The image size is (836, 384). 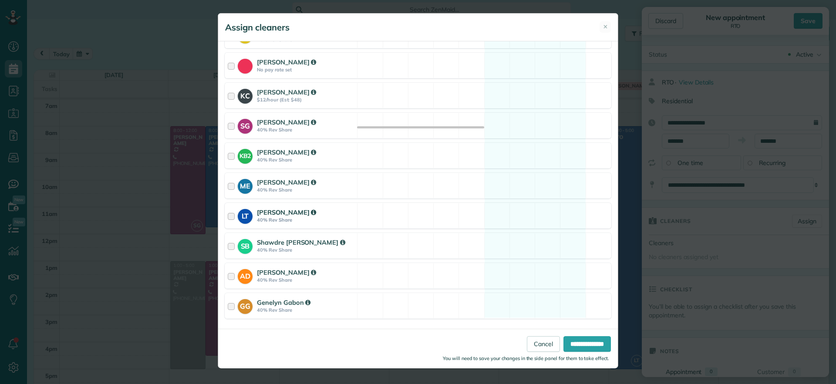 I want to click on strong: No pay rate set, so click(x=306, y=70).